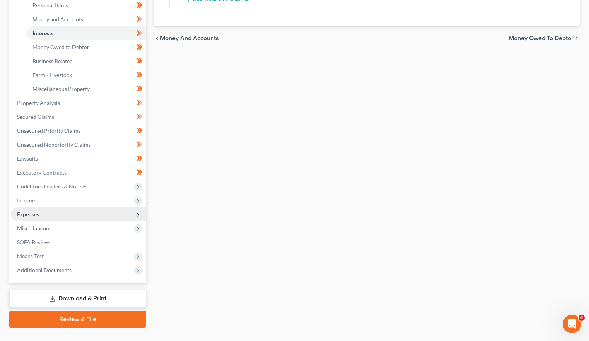 Image resolution: width=589 pixels, height=341 pixels. I want to click on a: Money Owed to Debtor, so click(86, 47).